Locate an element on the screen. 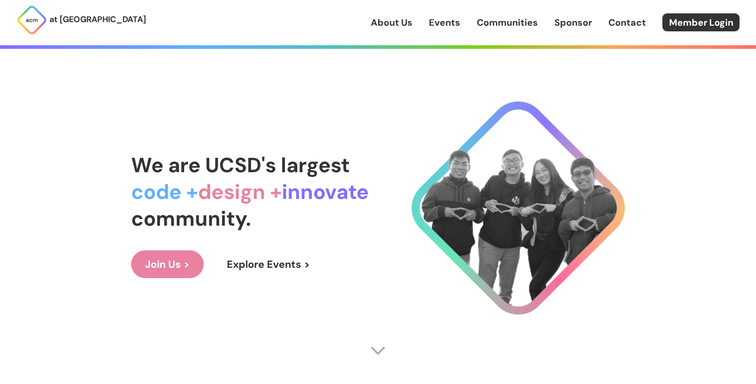  a: Events is located at coordinates (444, 23).